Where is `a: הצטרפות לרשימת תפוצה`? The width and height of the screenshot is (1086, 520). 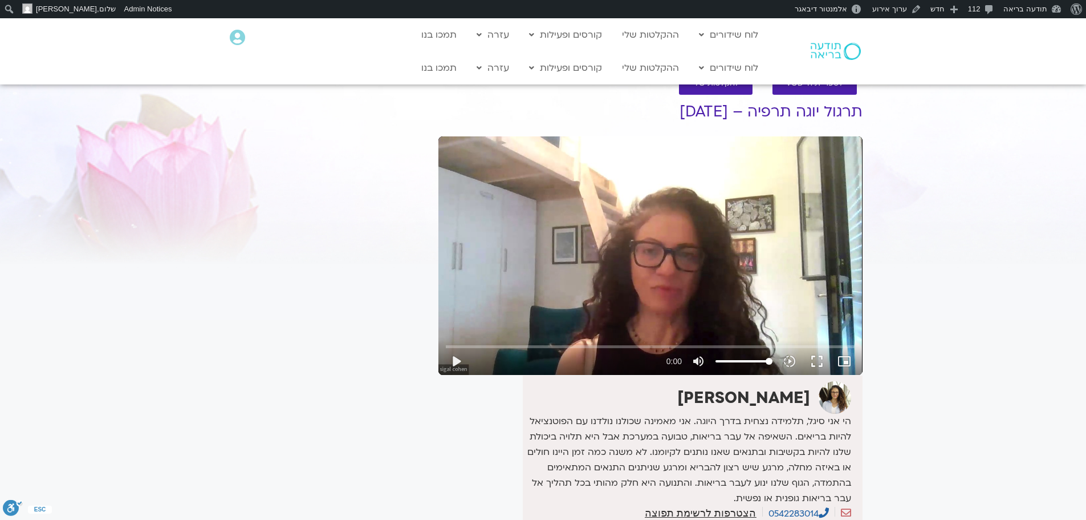
a: הצטרפות לרשימת תפוצה is located at coordinates (700, 513).